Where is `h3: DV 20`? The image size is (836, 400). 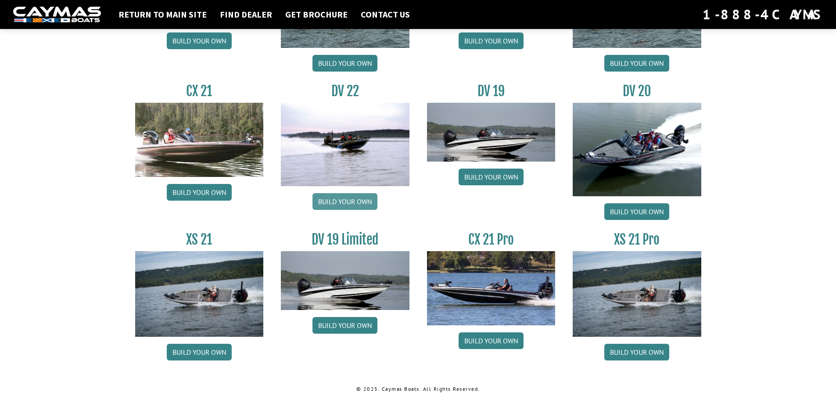 h3: DV 20 is located at coordinates (636, 91).